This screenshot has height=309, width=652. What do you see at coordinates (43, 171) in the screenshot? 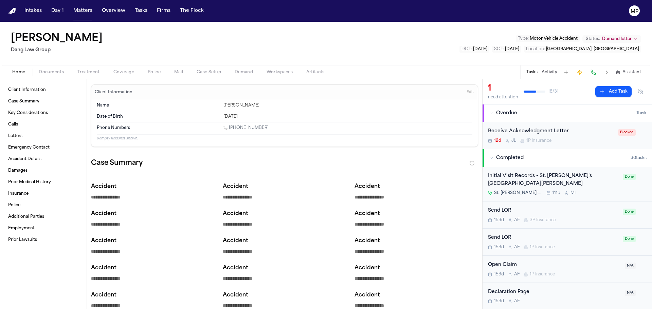
I see `a: Damages` at bounding box center [43, 171].